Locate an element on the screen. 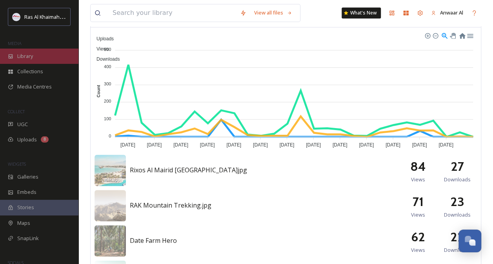 This screenshot has height=264, width=493. h2: 27 is located at coordinates (457, 167).